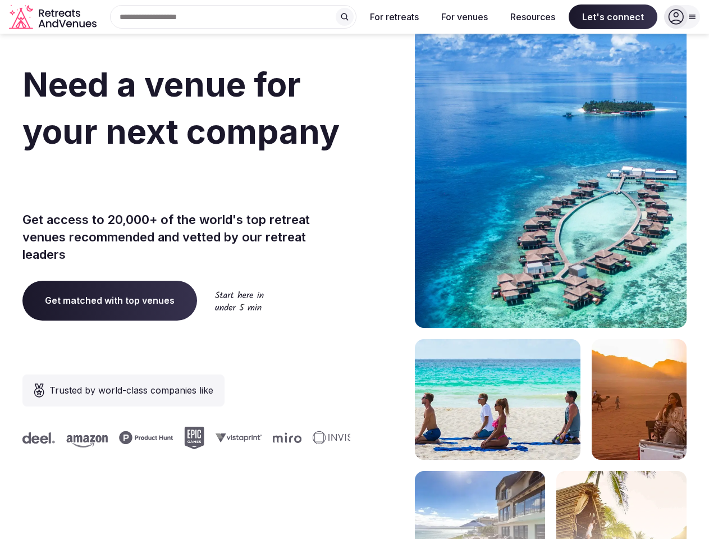  What do you see at coordinates (131, 390) in the screenshot?
I see `span: Trusted by world-class companies like` at bounding box center [131, 390].